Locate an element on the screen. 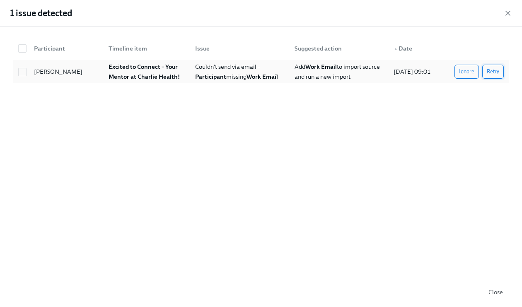 The width and height of the screenshot is (522, 307). button: Close is located at coordinates (495, 292).